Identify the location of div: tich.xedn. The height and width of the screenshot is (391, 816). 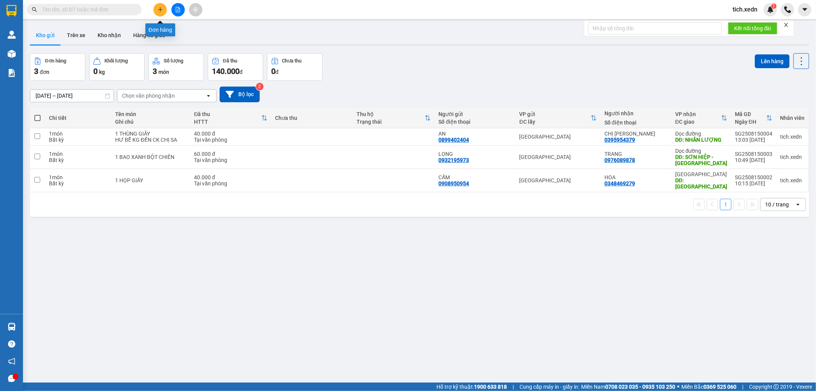
(793, 157).